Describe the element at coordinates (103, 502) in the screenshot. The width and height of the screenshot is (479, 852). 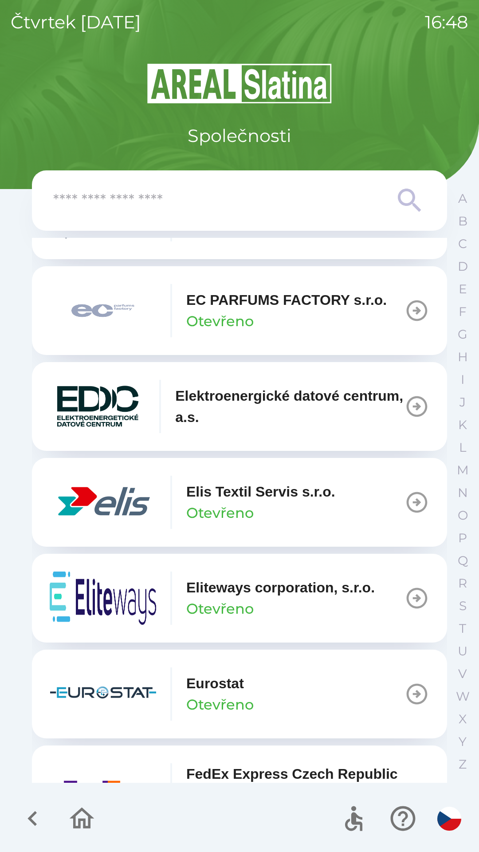
I see `img: d6e089ba-b3bf-4d0d-8b19-bc9c6ff21faa.png` at that location.